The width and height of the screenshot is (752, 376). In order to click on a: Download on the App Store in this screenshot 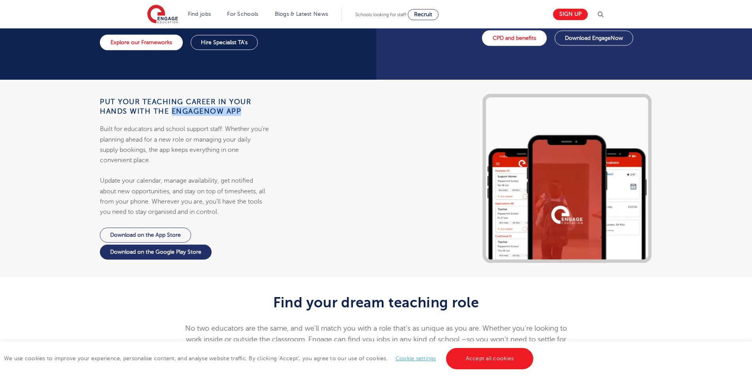, I will do `click(145, 235)`.